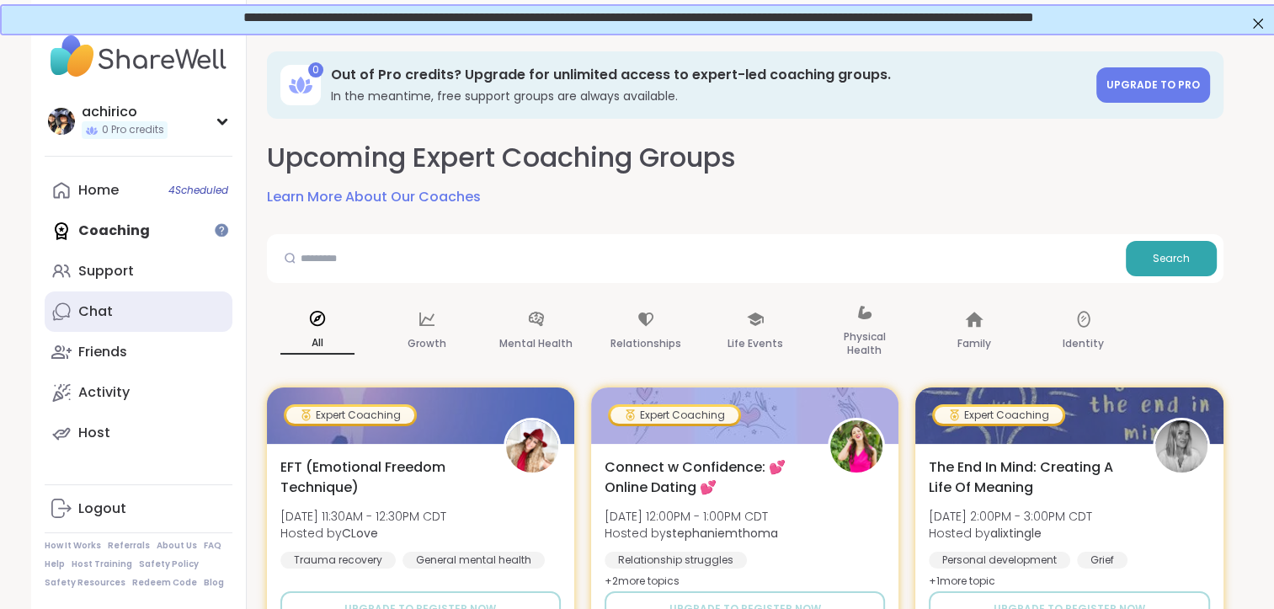 This screenshot has width=1274, height=609. I want to click on img: ShareWell Nav Logo, so click(138, 56).